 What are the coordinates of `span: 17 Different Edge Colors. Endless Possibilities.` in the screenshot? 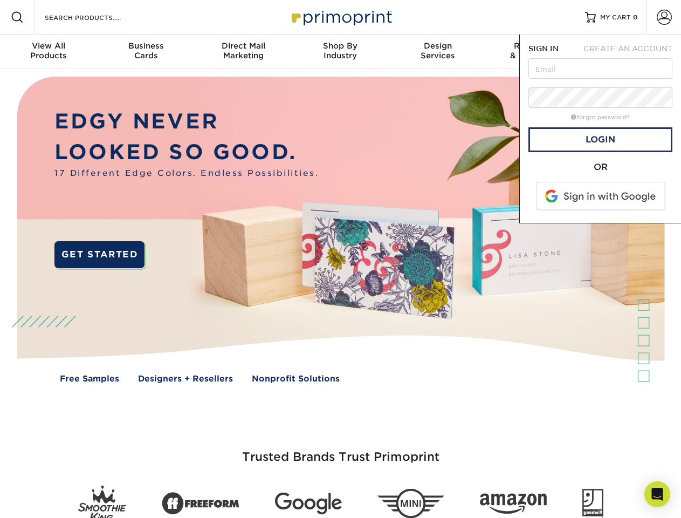 It's located at (187, 173).